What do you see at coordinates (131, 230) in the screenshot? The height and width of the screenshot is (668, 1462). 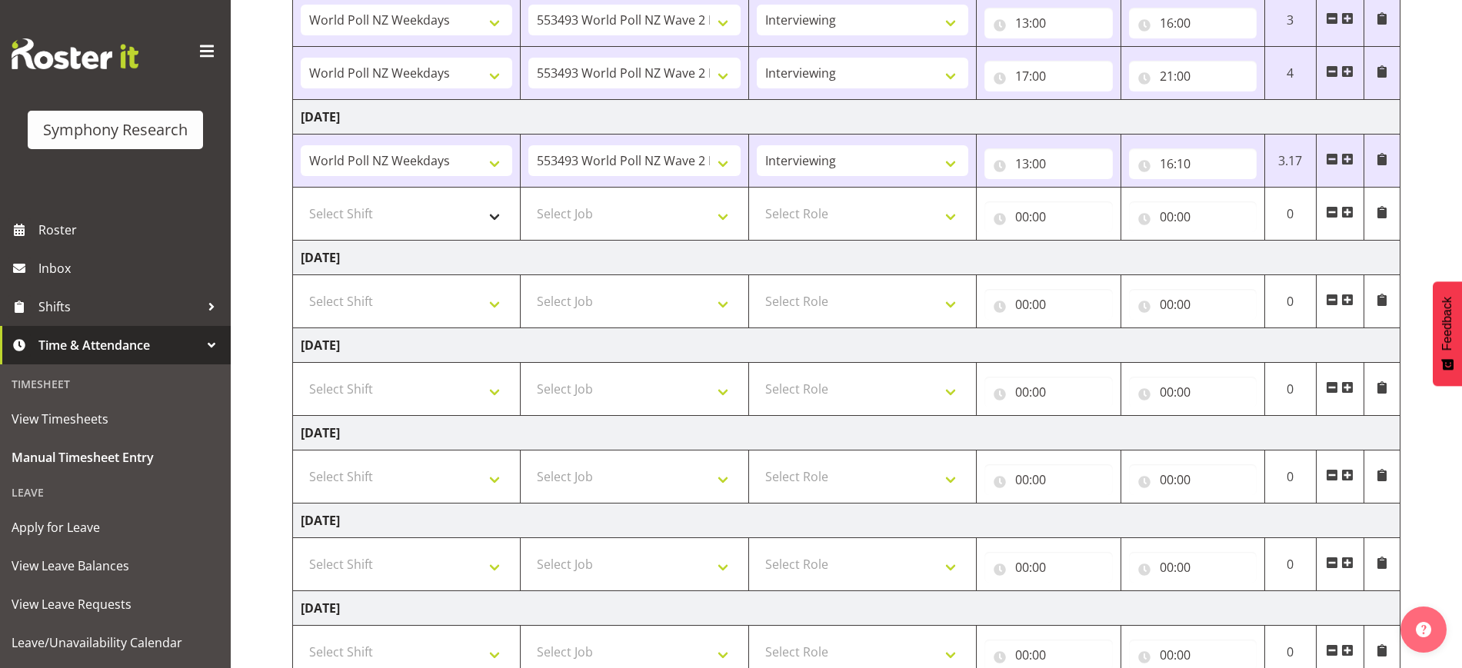 I see `span: Roster` at bounding box center [131, 230].